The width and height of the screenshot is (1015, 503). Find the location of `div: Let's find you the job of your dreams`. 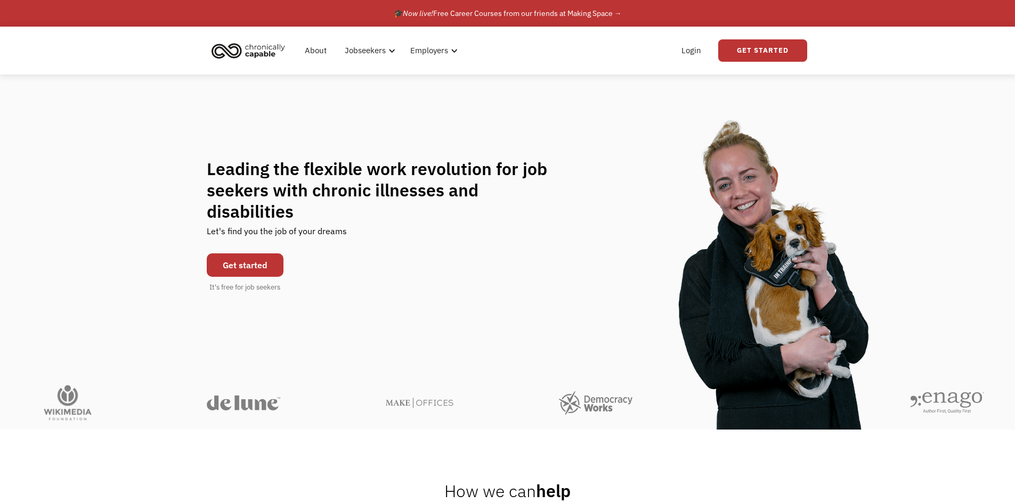

div: Let's find you the job of your dreams is located at coordinates (276, 235).